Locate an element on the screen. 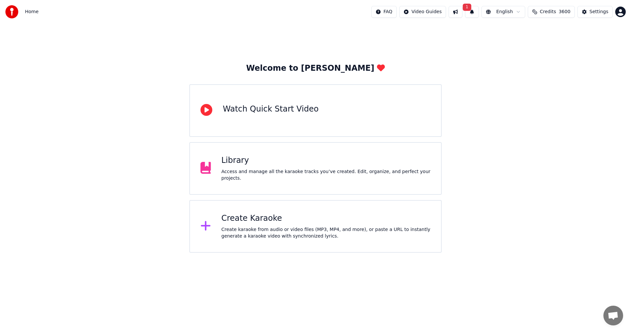 This screenshot has width=631, height=332. span: 3600 is located at coordinates (565, 12).